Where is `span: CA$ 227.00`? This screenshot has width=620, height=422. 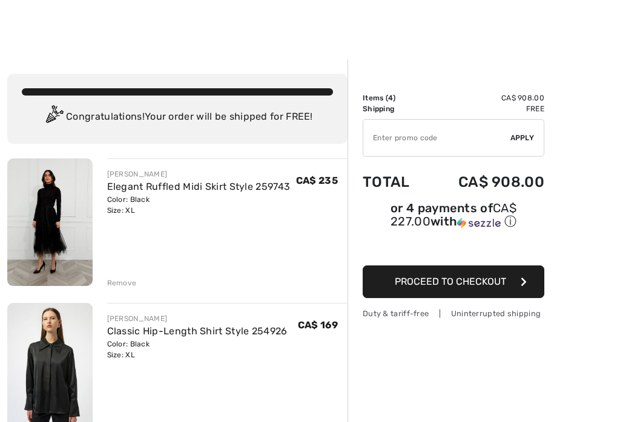
span: CA$ 227.00 is located at coordinates (453, 215).